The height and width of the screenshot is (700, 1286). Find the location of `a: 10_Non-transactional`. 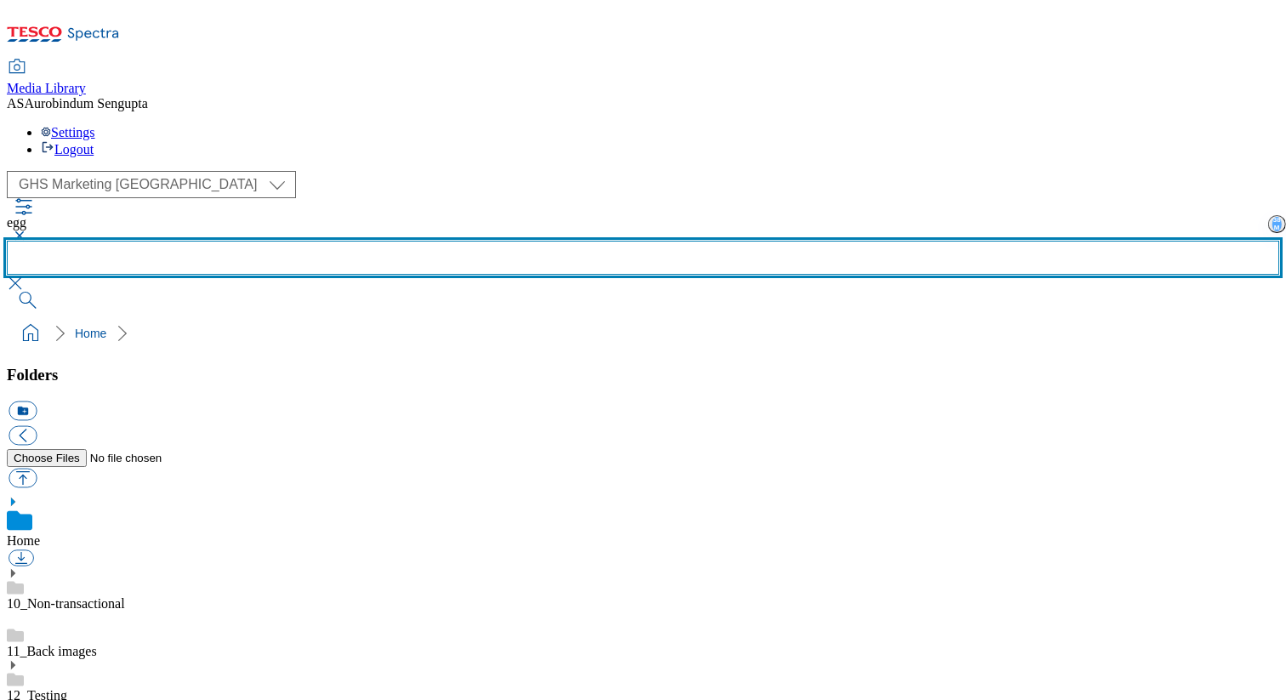

a: 10_Non-transactional is located at coordinates (65, 603).